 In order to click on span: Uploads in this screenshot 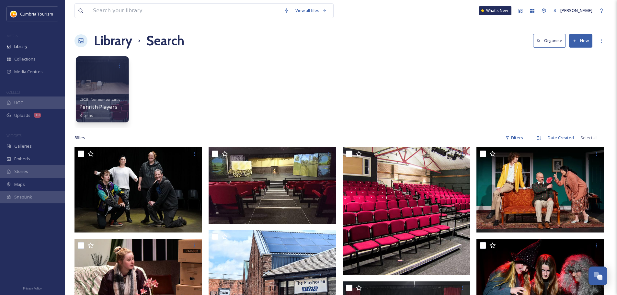, I will do `click(22, 115)`.